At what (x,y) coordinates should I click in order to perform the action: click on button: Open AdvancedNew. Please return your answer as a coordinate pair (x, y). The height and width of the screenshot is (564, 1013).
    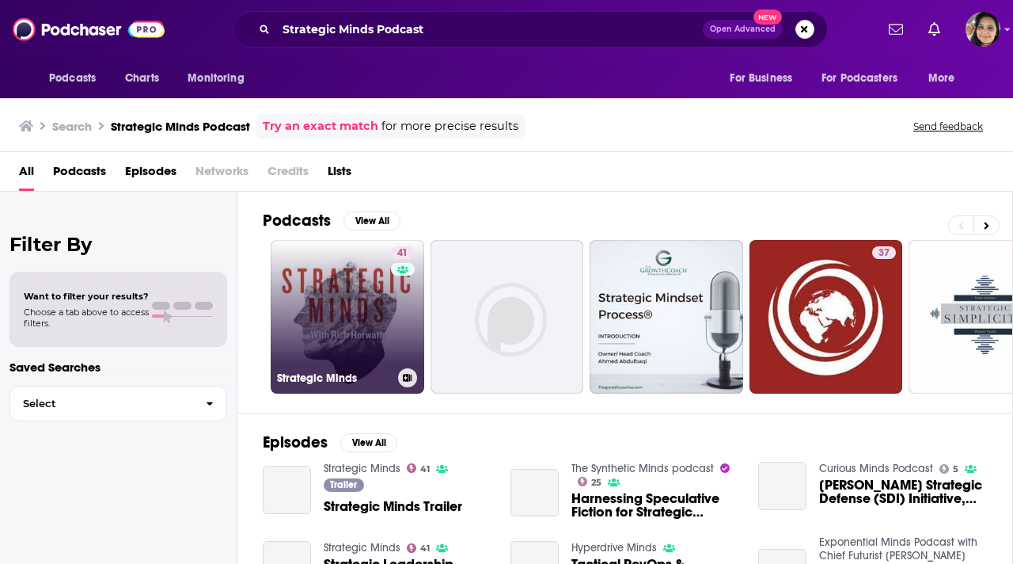
    Looking at the image, I should click on (742, 29).